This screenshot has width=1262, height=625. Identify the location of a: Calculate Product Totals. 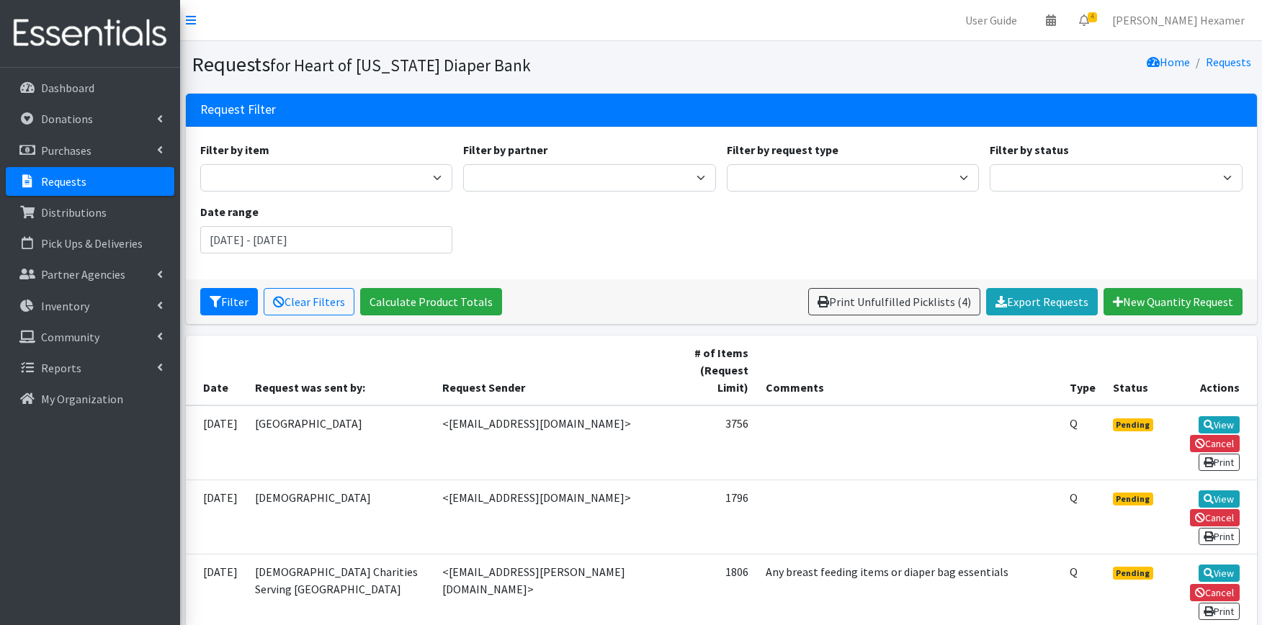
(431, 302).